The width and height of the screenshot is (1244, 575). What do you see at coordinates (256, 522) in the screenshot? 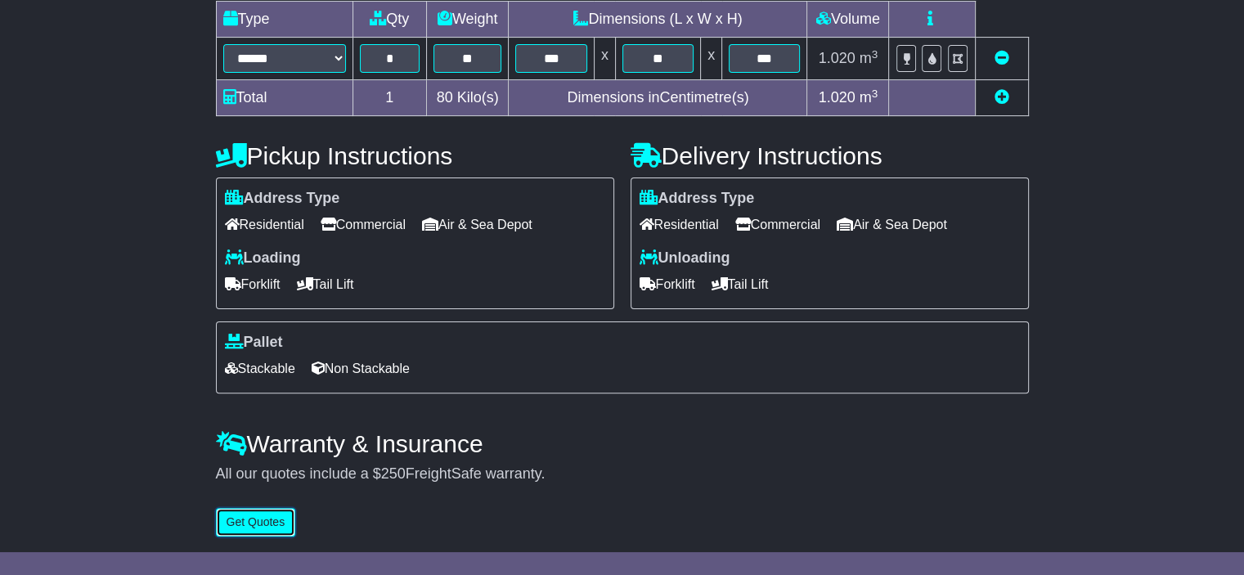
I see `button: Get Quotes` at bounding box center [256, 522].